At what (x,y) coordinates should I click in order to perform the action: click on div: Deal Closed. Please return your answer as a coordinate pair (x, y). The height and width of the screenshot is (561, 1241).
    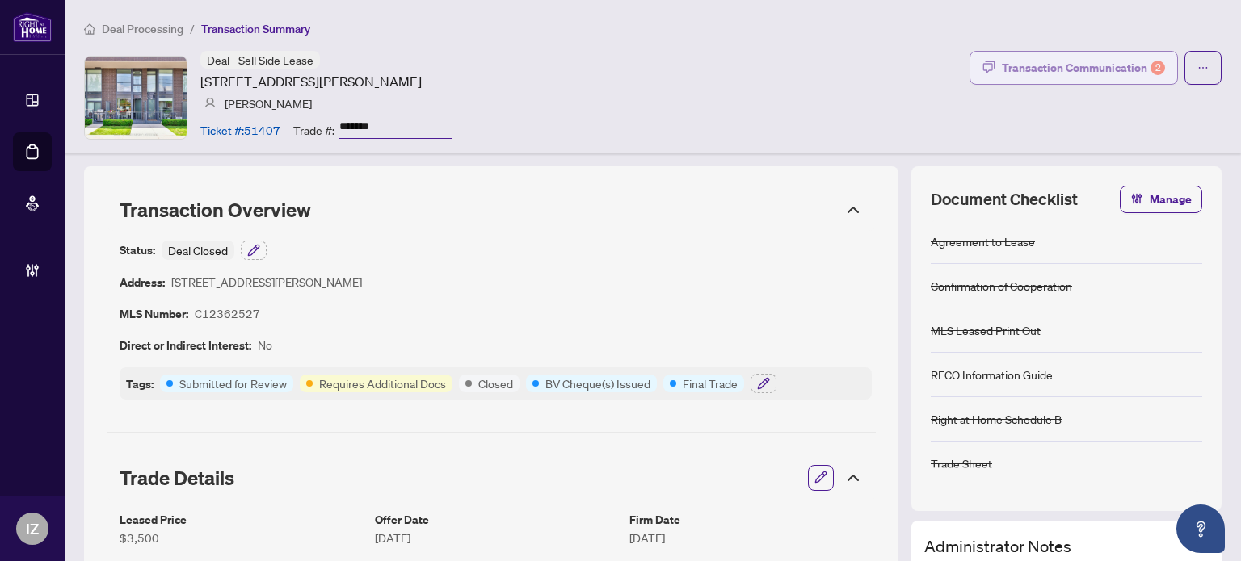
    Looking at the image, I should click on (198, 250).